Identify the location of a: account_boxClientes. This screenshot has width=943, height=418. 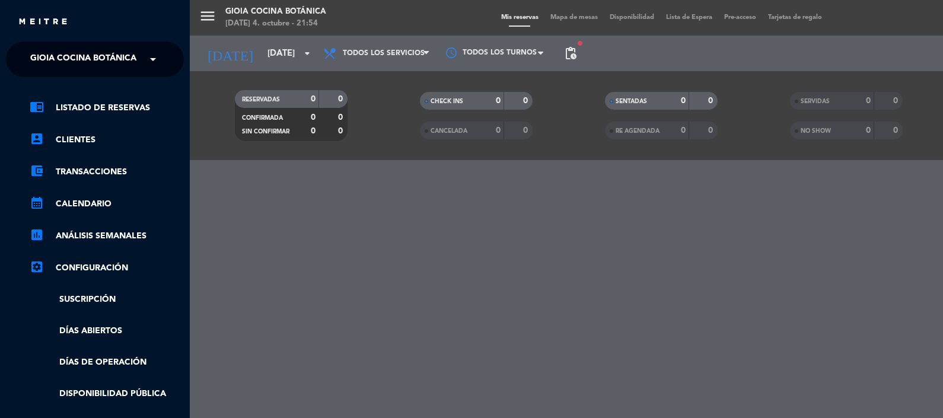
(107, 140).